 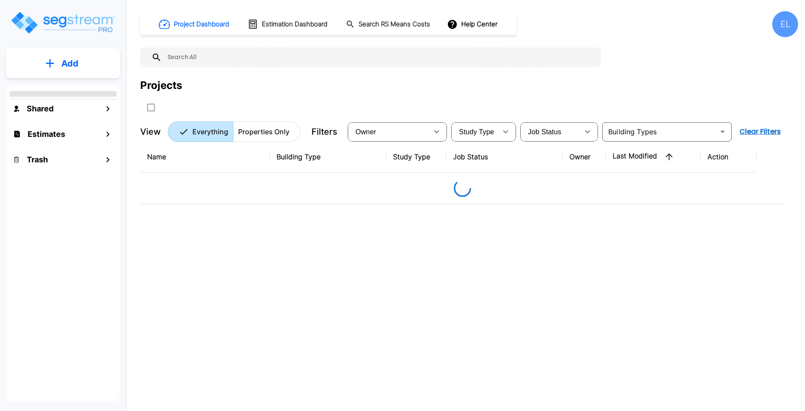 I want to click on input: Building Types, so click(x=659, y=132).